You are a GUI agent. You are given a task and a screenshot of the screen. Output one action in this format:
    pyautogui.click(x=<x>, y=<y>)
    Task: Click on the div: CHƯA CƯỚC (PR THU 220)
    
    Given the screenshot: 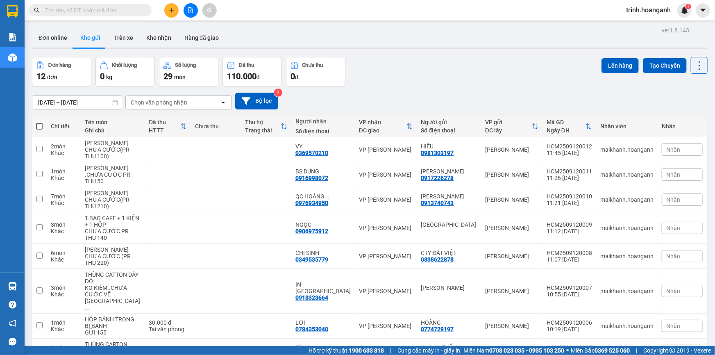 What is the action you would take?
    pyautogui.click(x=113, y=259)
    